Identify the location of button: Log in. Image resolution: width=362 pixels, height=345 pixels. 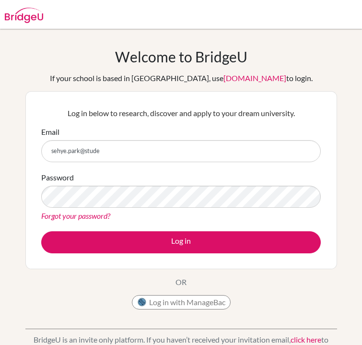
(181, 242).